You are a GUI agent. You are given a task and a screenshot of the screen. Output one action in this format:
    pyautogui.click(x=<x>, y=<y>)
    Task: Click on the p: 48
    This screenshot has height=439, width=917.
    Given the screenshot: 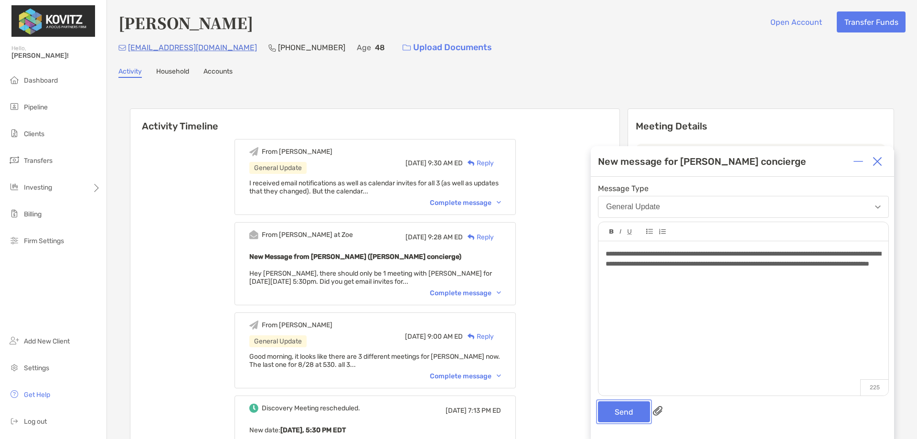 What is the action you would take?
    pyautogui.click(x=380, y=47)
    